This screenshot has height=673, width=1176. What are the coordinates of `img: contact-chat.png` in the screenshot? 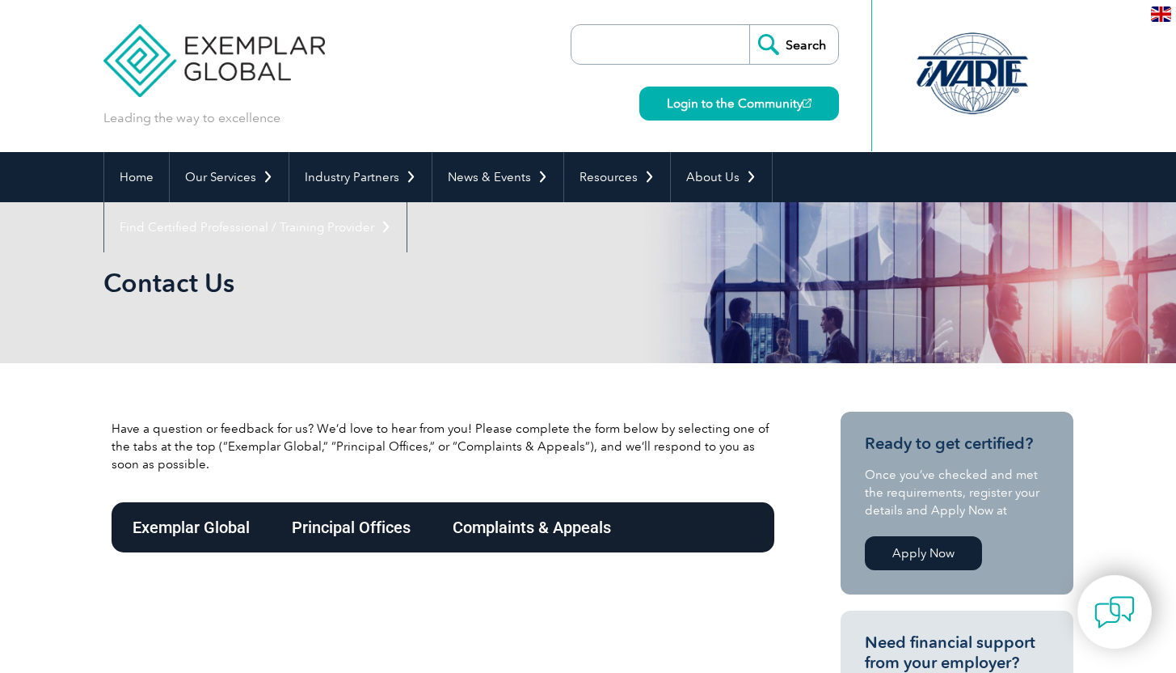 It's located at (1115, 612).